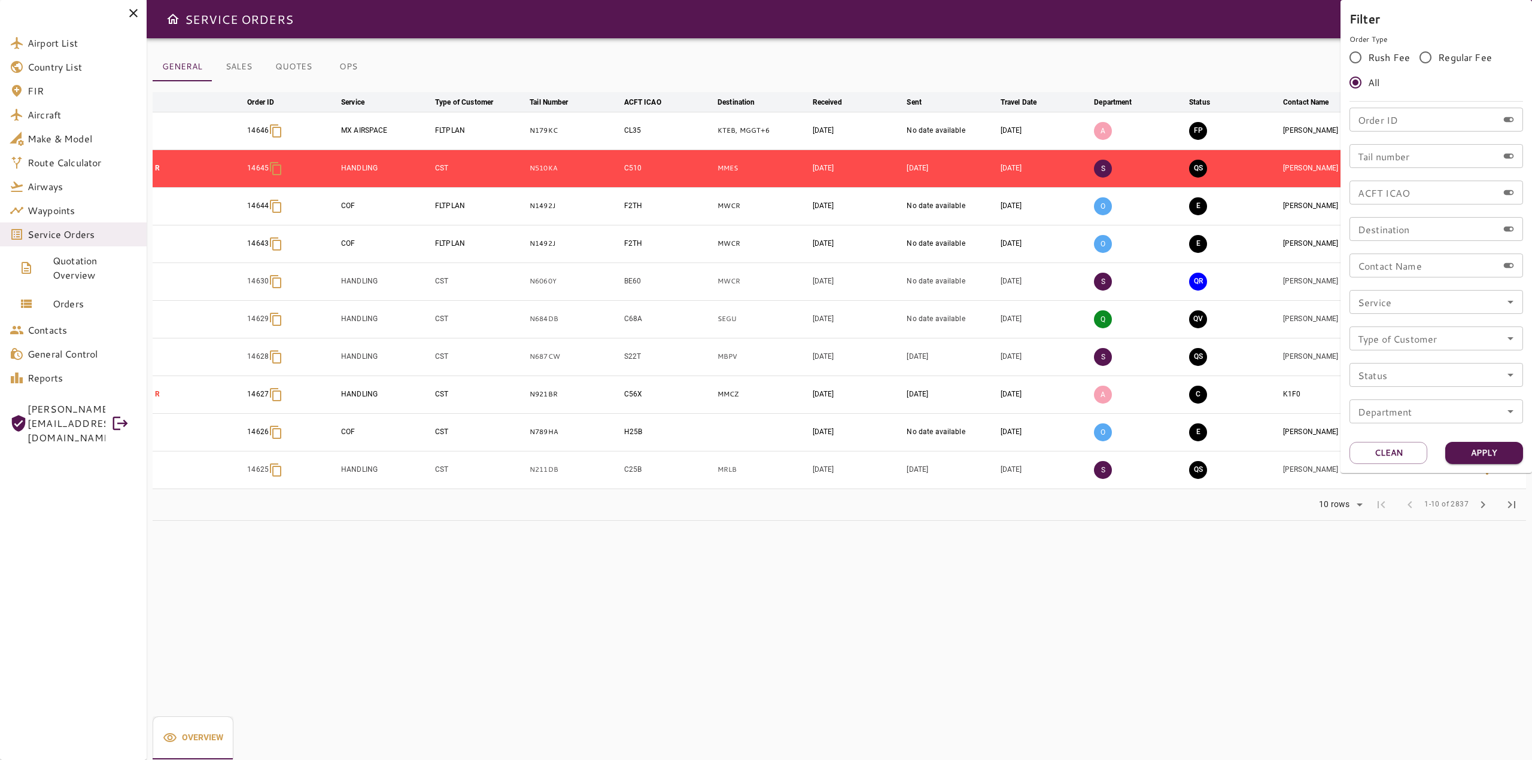  What do you see at coordinates (1389, 57) in the screenshot?
I see `span: Rush Fee` at bounding box center [1389, 57].